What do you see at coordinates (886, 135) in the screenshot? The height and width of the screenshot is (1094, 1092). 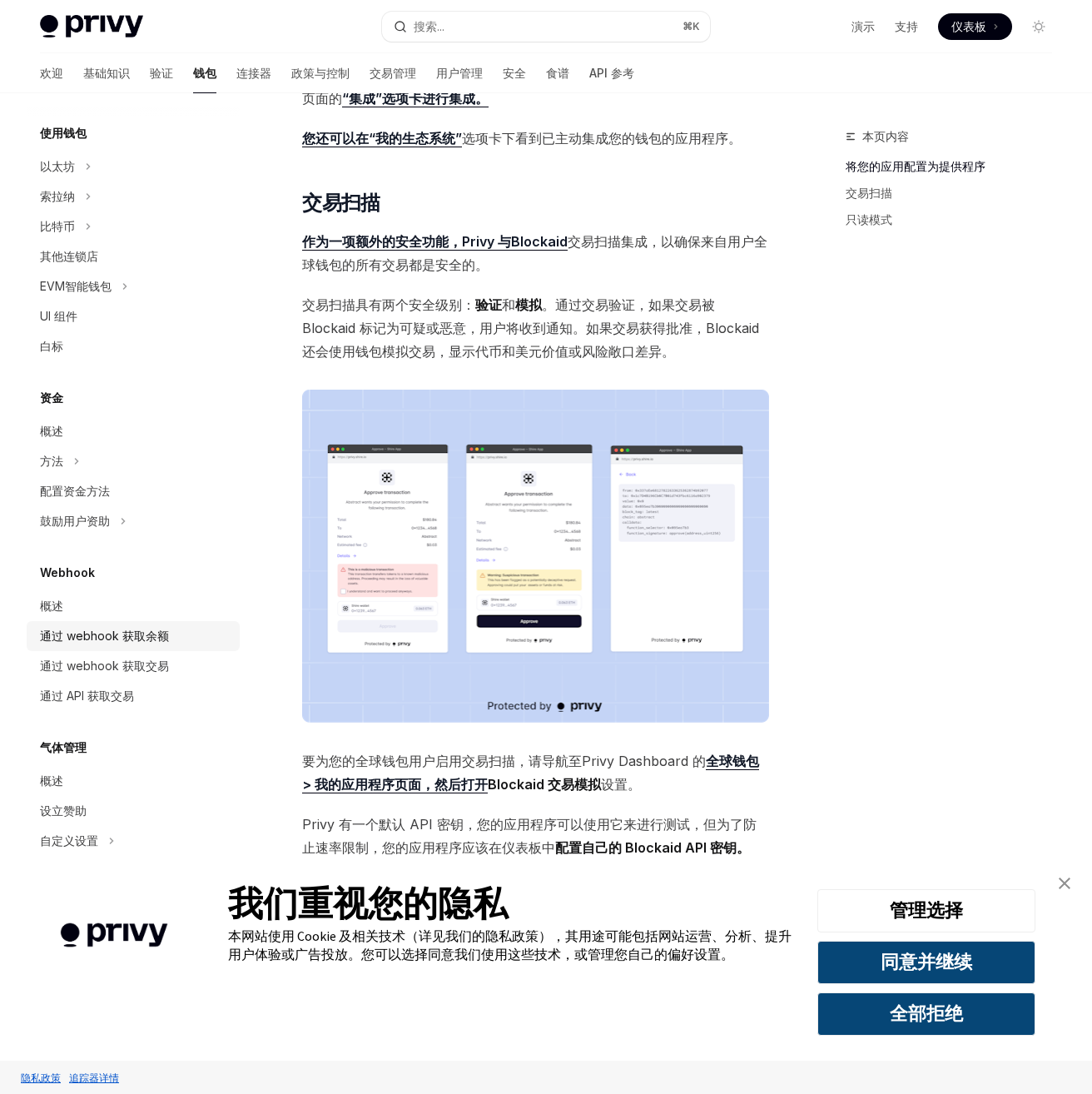 I see `font: 本页内容` at bounding box center [886, 135].